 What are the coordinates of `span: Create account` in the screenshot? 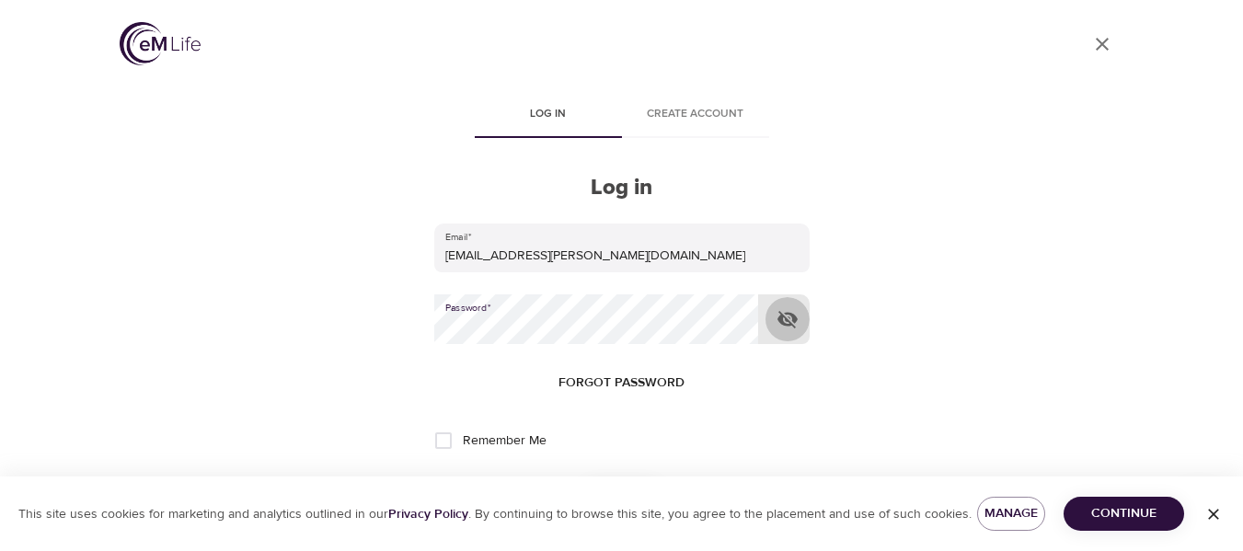 It's located at (695, 114).